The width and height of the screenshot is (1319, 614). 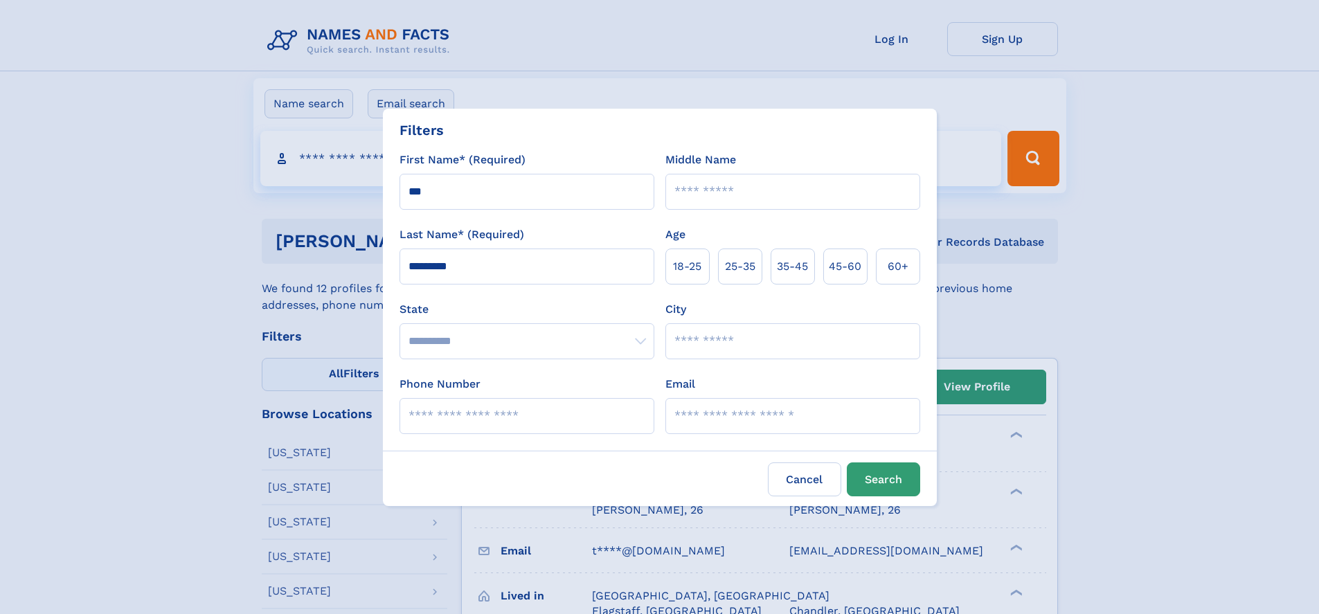 I want to click on label: Email, so click(x=680, y=384).